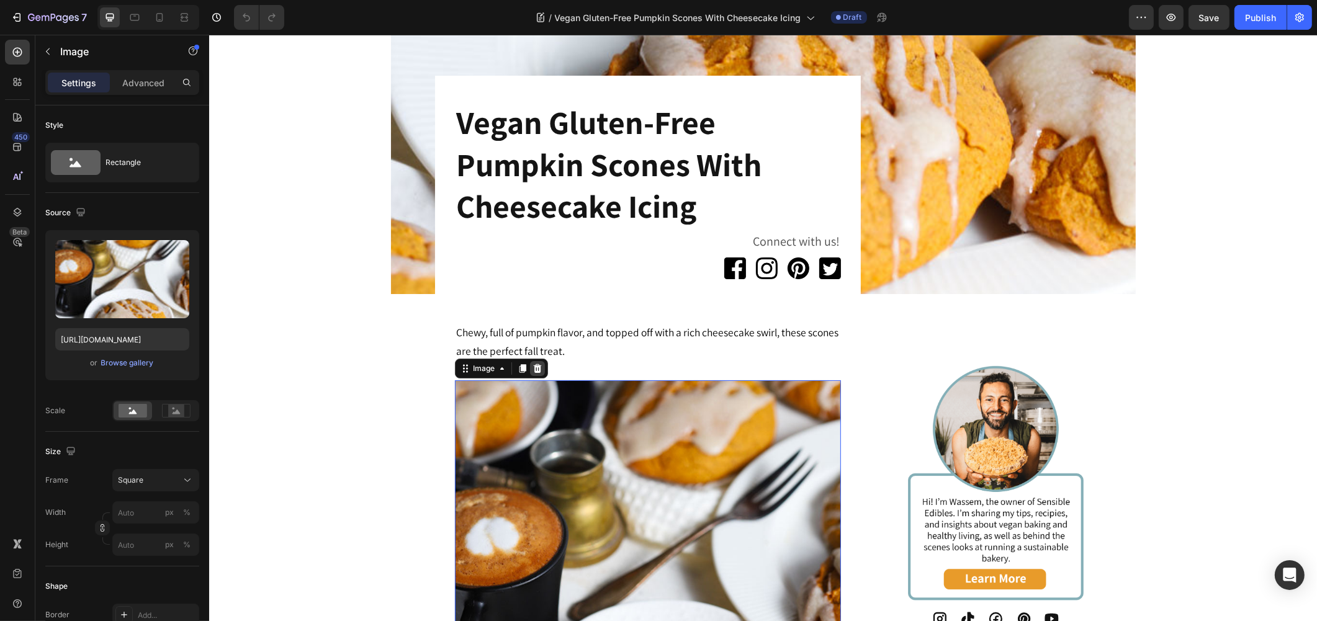 The height and width of the screenshot is (621, 1317). Describe the element at coordinates (853, 17) in the screenshot. I see `span: Draft` at that location.